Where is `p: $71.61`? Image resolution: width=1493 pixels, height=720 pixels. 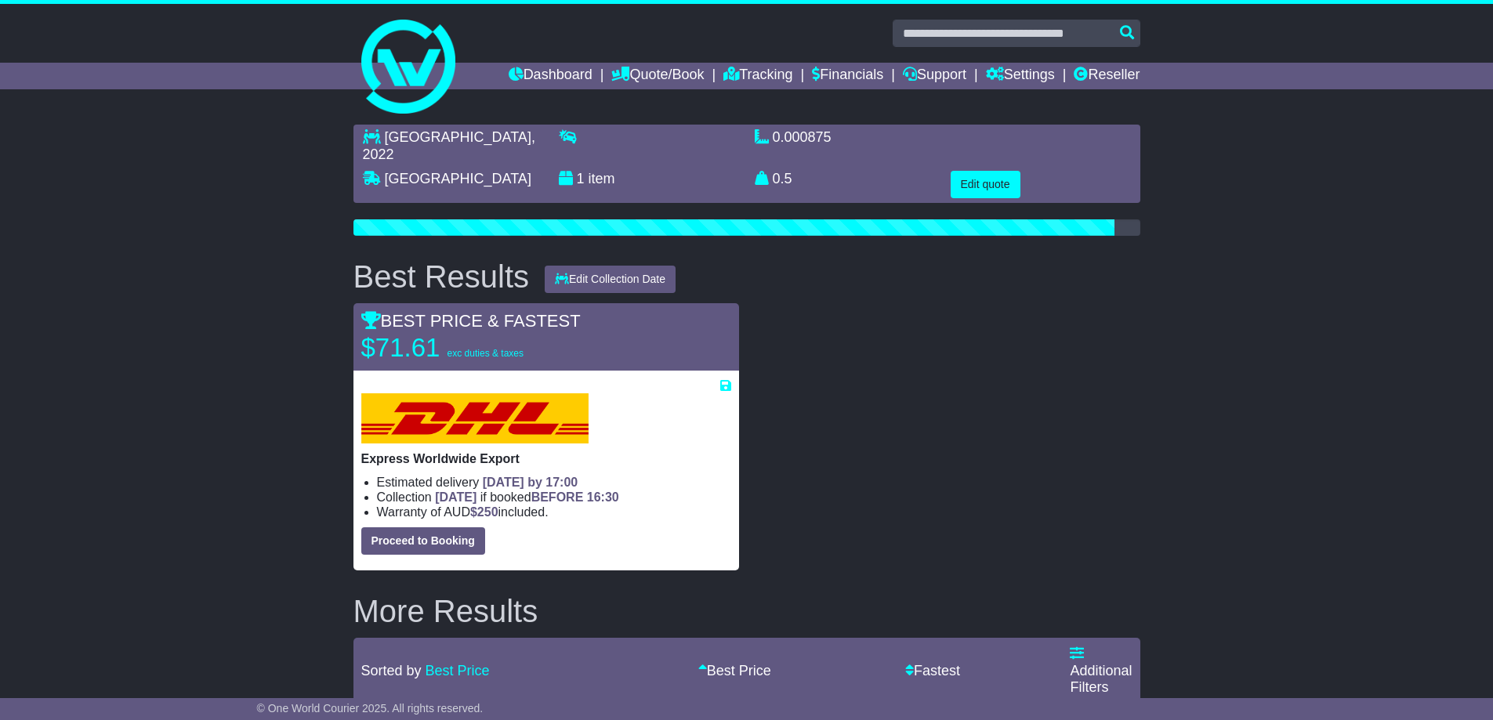
p: $71.61 is located at coordinates (459, 348).